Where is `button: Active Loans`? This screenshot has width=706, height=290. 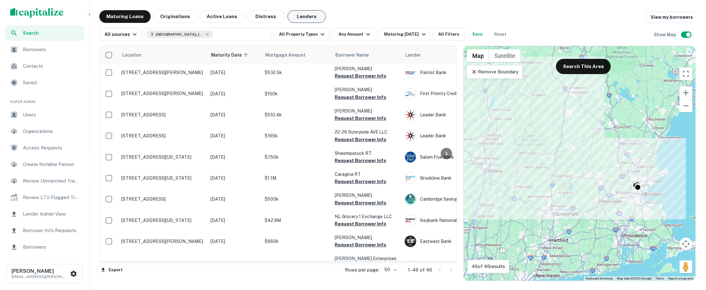
button: Active Loans is located at coordinates (222, 17).